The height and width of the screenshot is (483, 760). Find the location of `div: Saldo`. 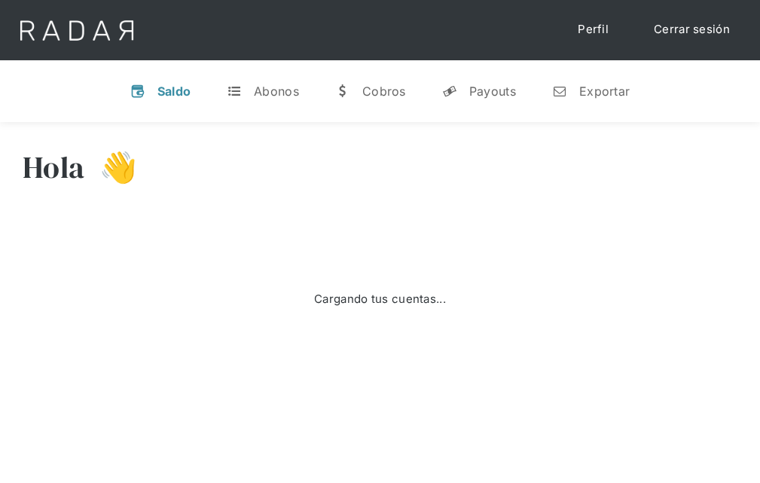

div: Saldo is located at coordinates (174, 91).